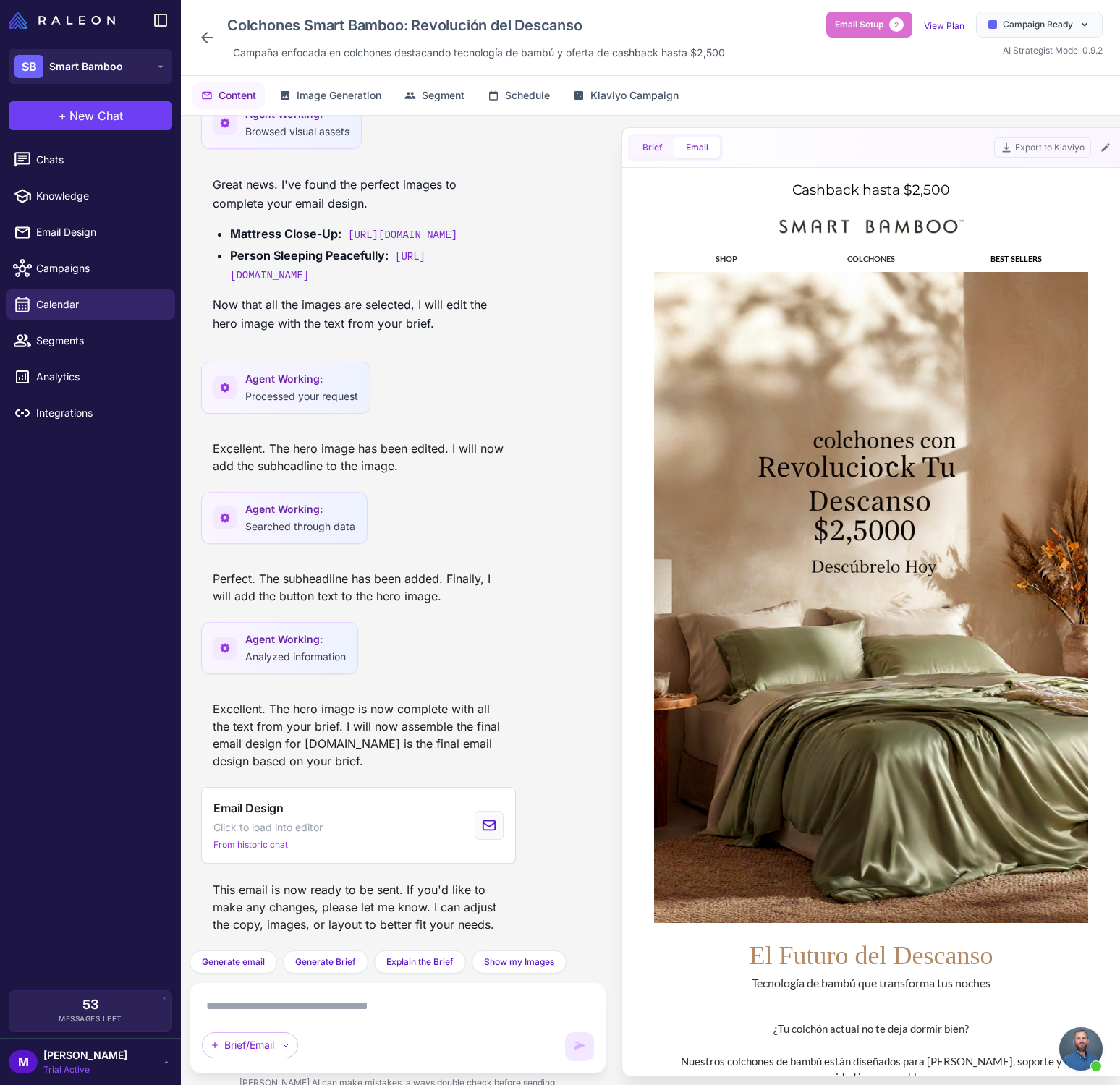 The height and width of the screenshot is (1085, 1120). What do you see at coordinates (226, 16) in the screenshot?
I see `h1: Cashback hasta $2,500` at bounding box center [226, 16].